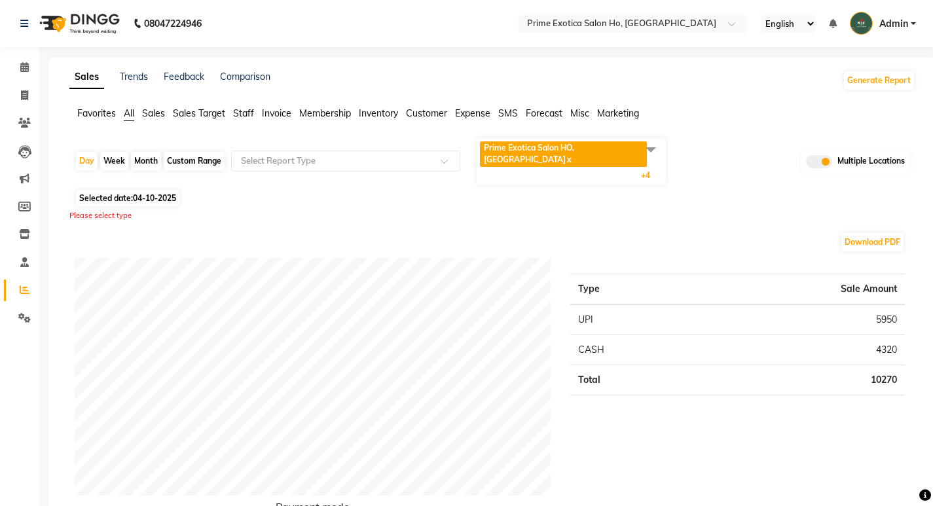 This screenshot has width=933, height=506. What do you see at coordinates (199, 113) in the screenshot?
I see `span: Sales Target` at bounding box center [199, 113].